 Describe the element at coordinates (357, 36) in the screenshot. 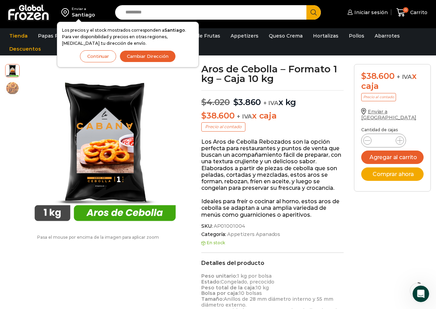

I see `a: Pollos` at that location.